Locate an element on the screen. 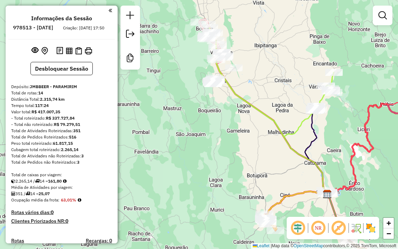 This screenshot has width=398, height=249. button: Imprimir Rotas is located at coordinates (88, 51).